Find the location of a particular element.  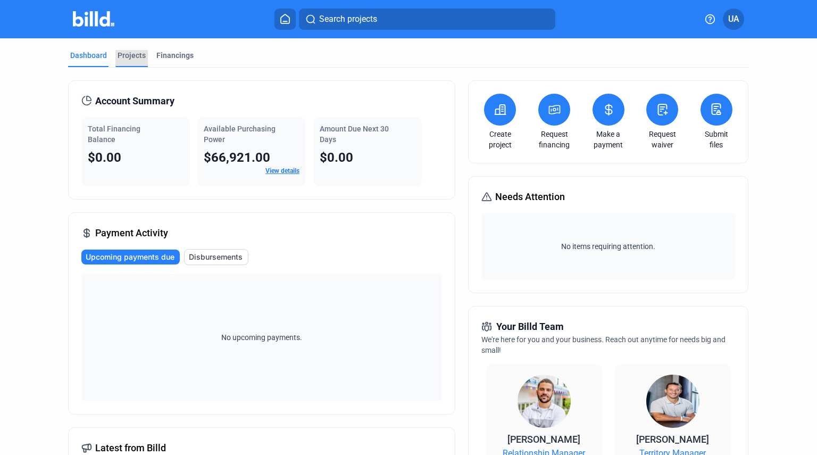

a: Request financing is located at coordinates (554, 139).